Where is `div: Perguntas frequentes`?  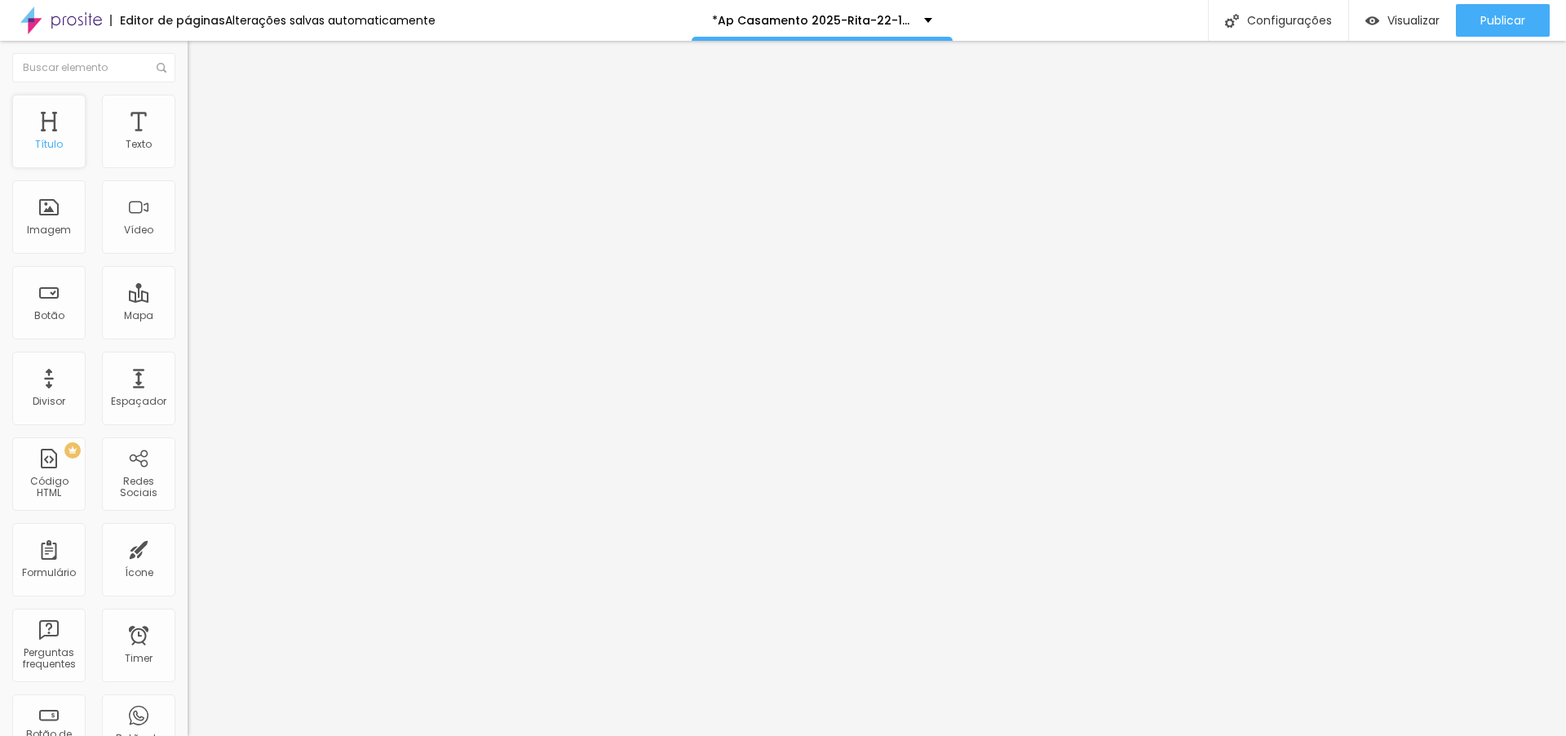 div: Perguntas frequentes is located at coordinates (48, 658).